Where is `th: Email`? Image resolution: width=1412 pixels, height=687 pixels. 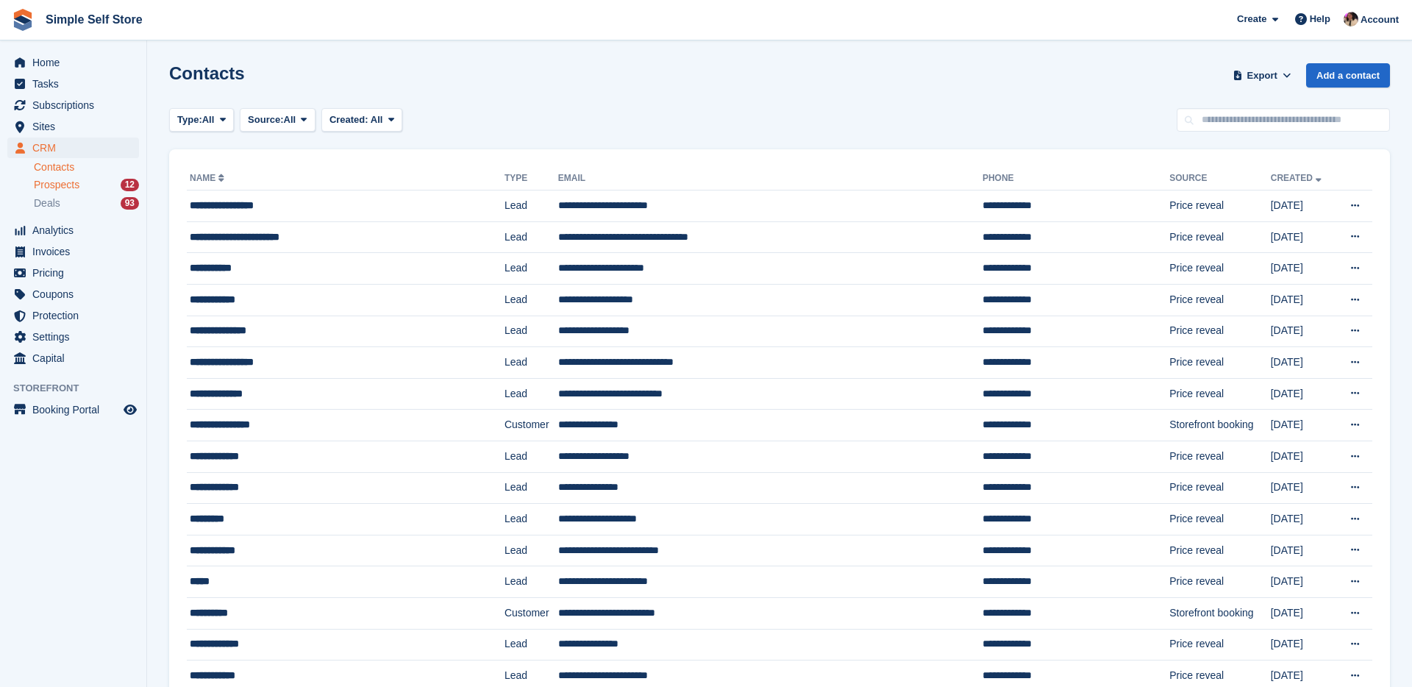 th: Email is located at coordinates (770, 179).